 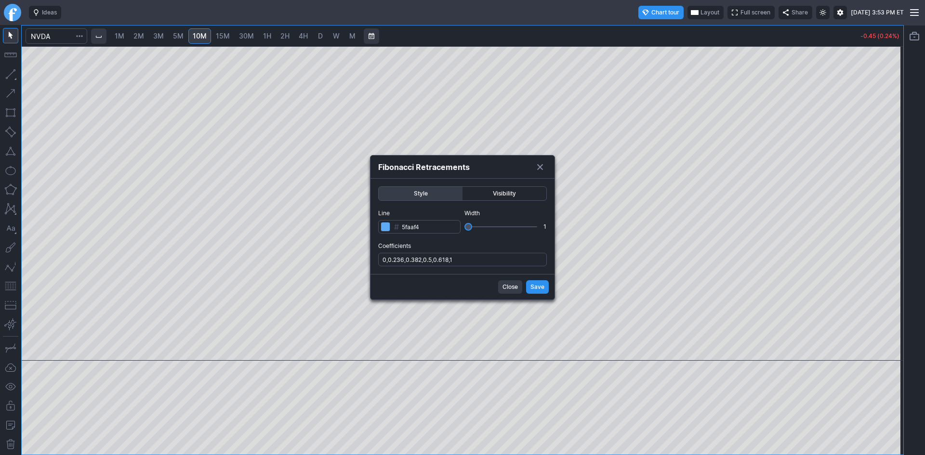 What do you see at coordinates (420, 194) in the screenshot?
I see `span: Style` at bounding box center [420, 194].